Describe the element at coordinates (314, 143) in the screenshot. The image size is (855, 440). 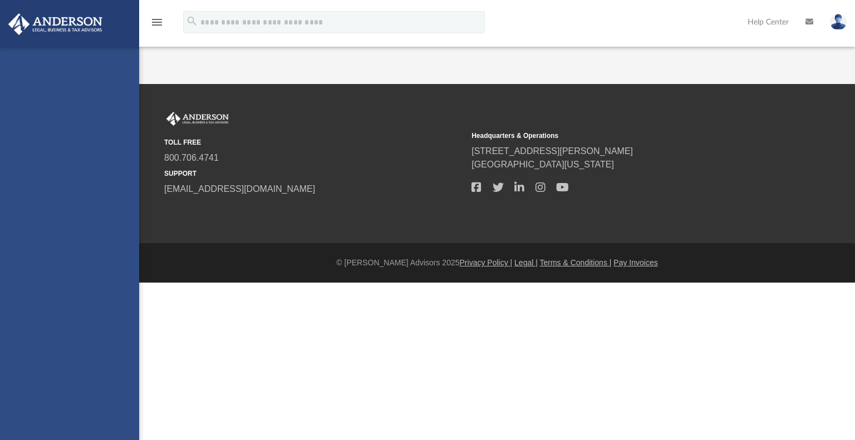
I see `small: TOLL FREE` at that location.